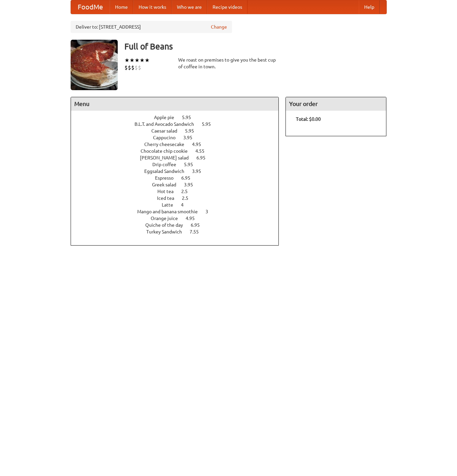 The height and width of the screenshot is (476, 457). I want to click on a: Apple pie 5.95, so click(178, 117).